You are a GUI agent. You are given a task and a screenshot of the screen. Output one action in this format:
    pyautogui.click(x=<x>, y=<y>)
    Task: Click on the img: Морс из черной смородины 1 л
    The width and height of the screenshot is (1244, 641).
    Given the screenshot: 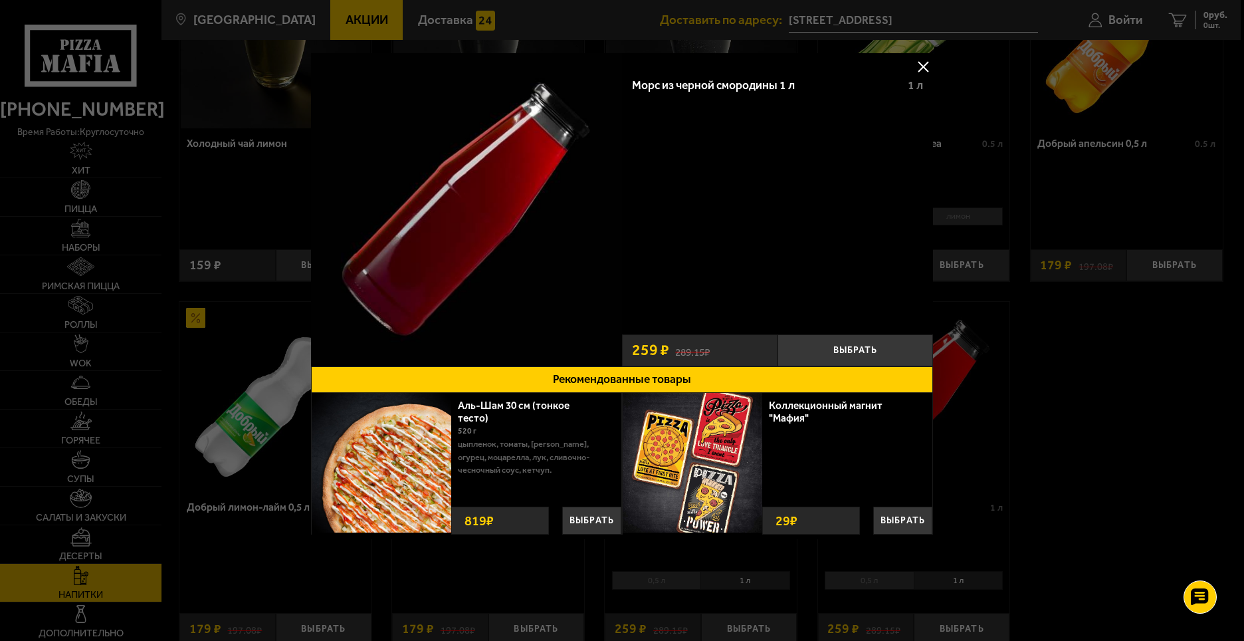 What is the action you would take?
    pyautogui.click(x=467, y=209)
    